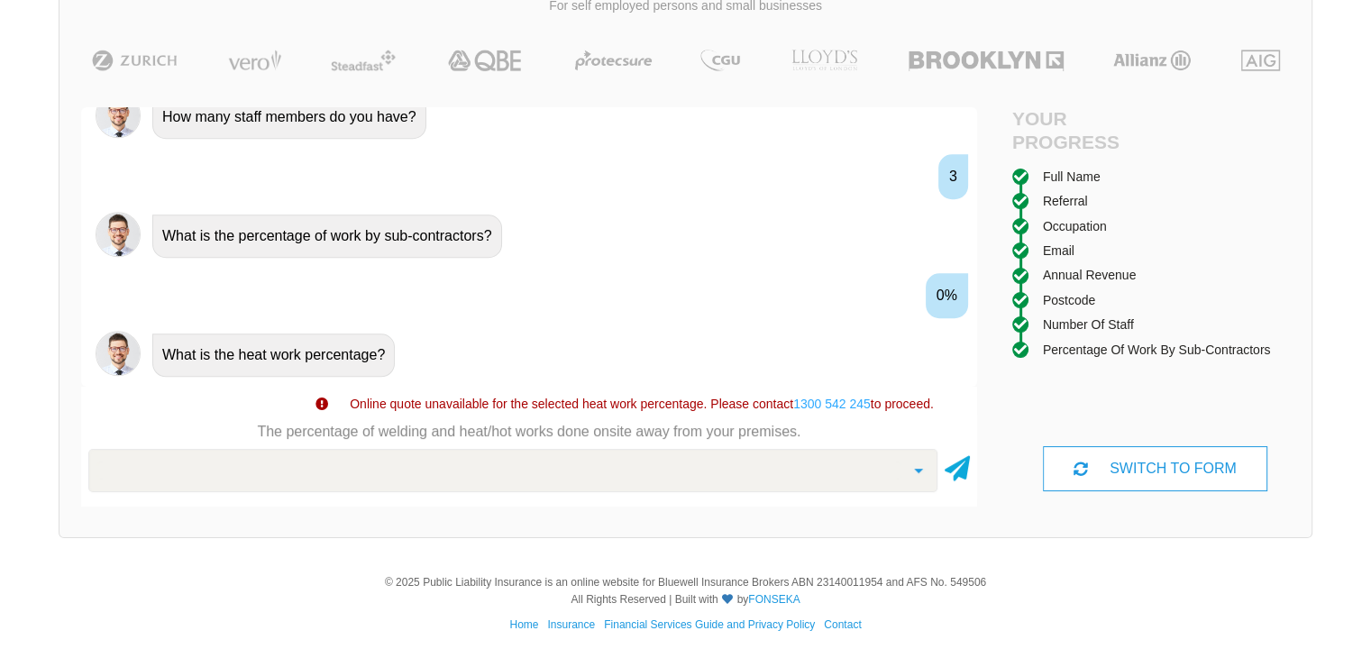  What do you see at coordinates (1069, 300) in the screenshot?
I see `div: Postcode` at bounding box center [1069, 300].